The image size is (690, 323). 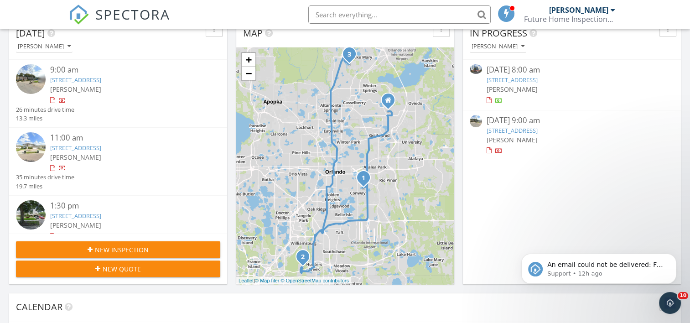 I want to click on p: Message from Support, sent 12h ago, so click(x=99, y=39).